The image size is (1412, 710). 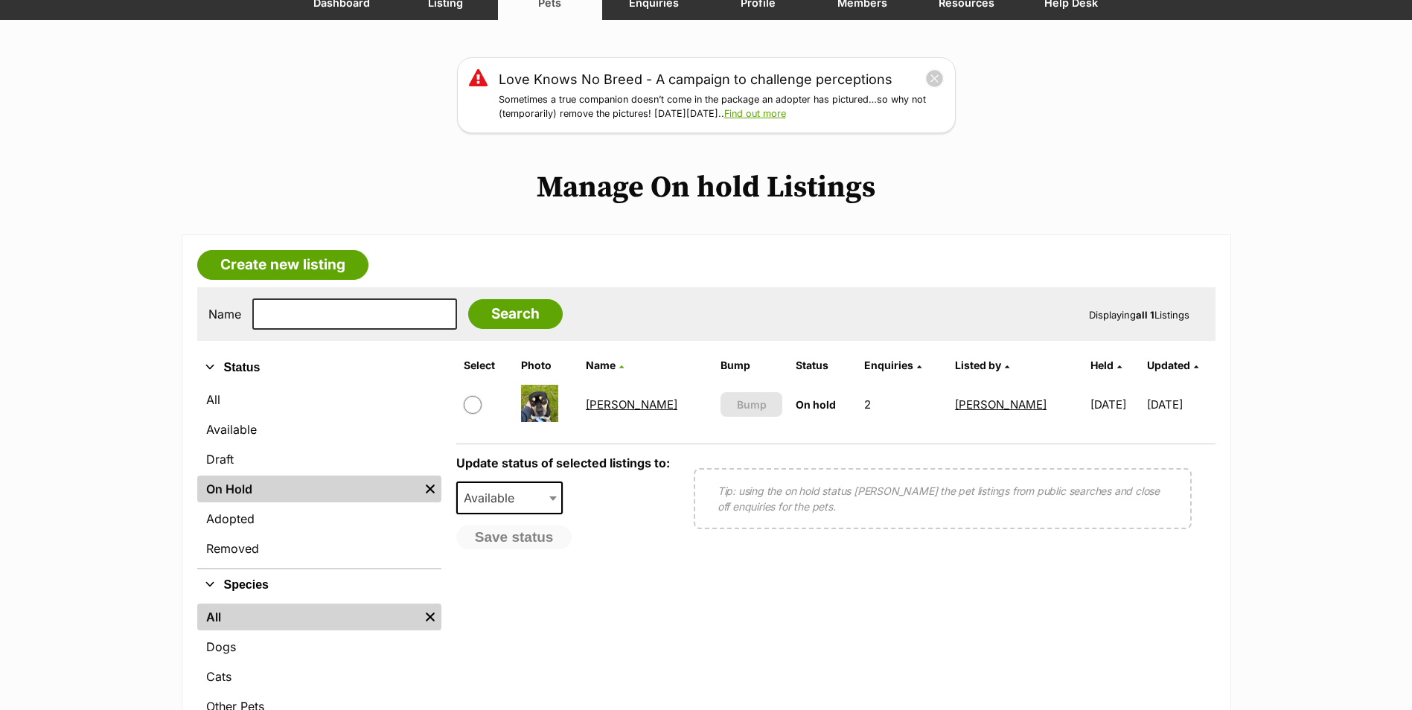 What do you see at coordinates (604, 365) in the screenshot?
I see `a: Name` at bounding box center [604, 365].